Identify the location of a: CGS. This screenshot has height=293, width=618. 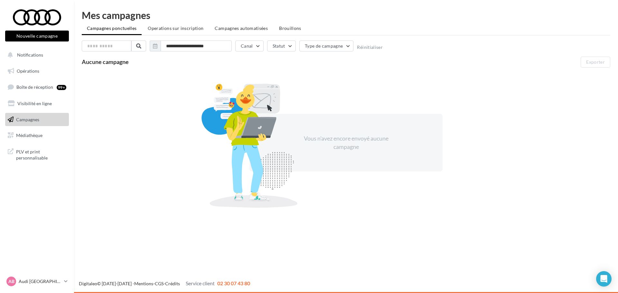
(159, 284).